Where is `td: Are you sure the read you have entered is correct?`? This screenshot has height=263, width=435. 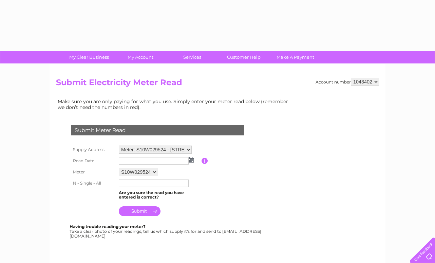 td: Are you sure the read you have entered is correct? is located at coordinates (159, 195).